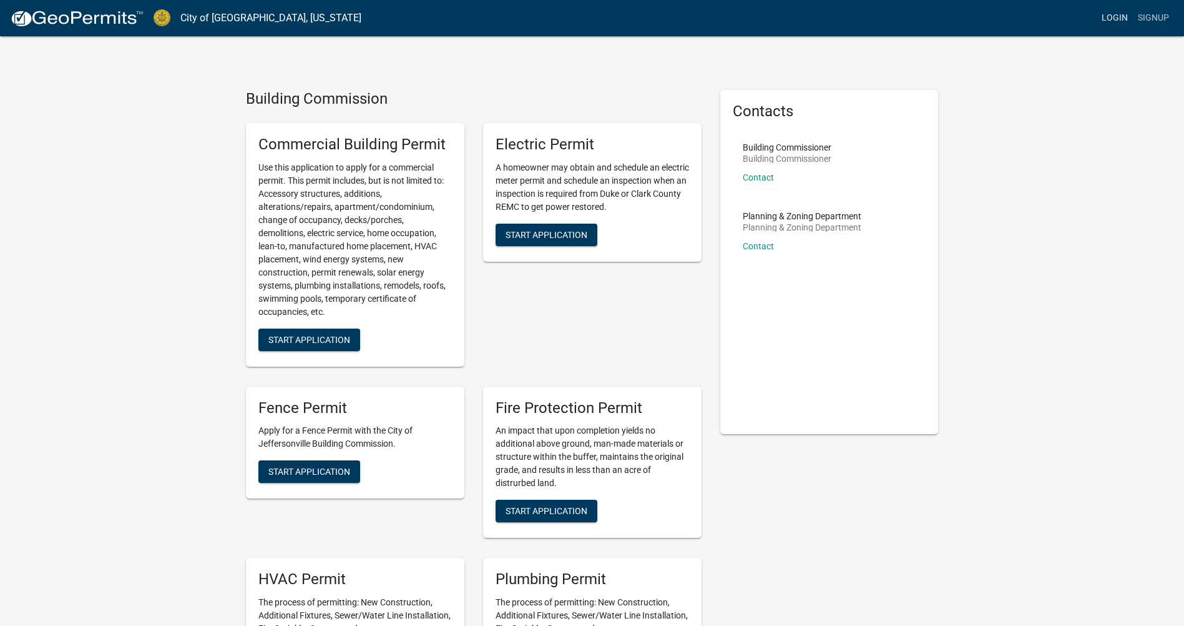 Image resolution: width=1184 pixels, height=626 pixels. What do you see at coordinates (355, 408) in the screenshot?
I see `h5: Fence Permit` at bounding box center [355, 408].